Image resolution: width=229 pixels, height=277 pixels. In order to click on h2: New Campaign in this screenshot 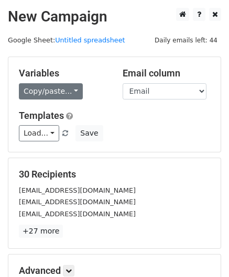, I will do `click(114, 17)`.